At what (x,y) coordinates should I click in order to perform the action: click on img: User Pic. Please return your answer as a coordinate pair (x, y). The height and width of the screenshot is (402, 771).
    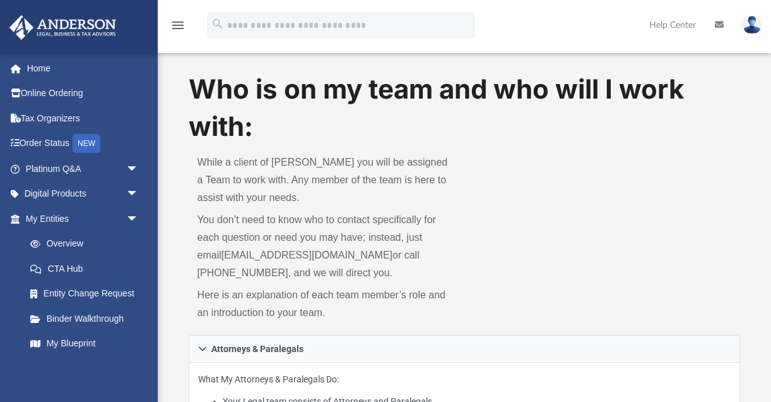
    Looking at the image, I should click on (753, 25).